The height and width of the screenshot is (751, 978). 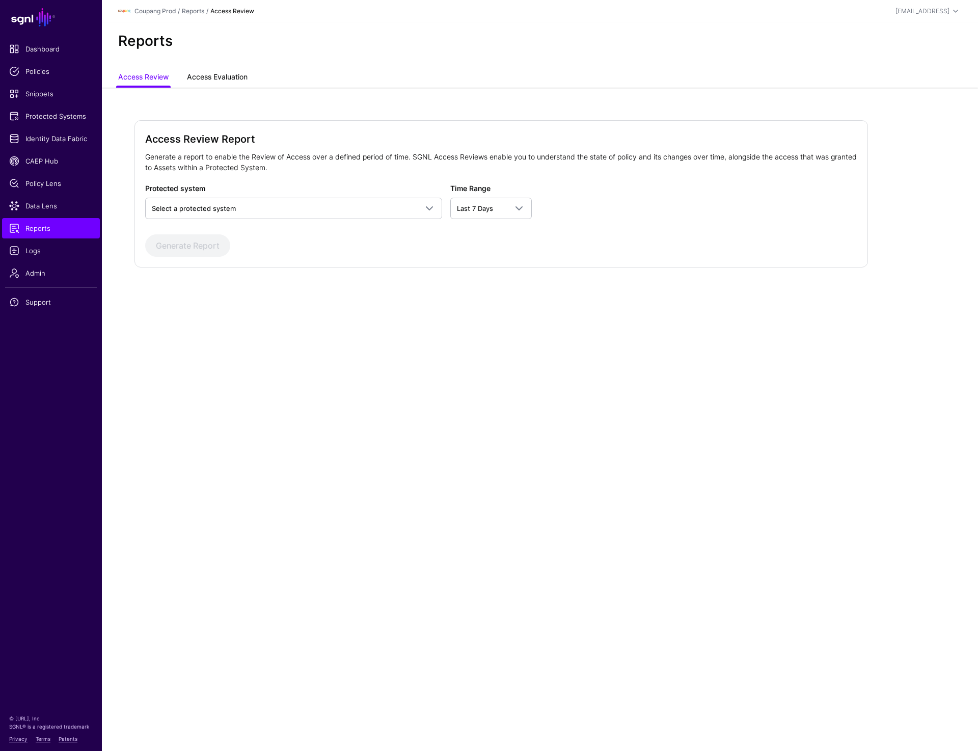 I want to click on a: Coupang Prod, so click(x=155, y=11).